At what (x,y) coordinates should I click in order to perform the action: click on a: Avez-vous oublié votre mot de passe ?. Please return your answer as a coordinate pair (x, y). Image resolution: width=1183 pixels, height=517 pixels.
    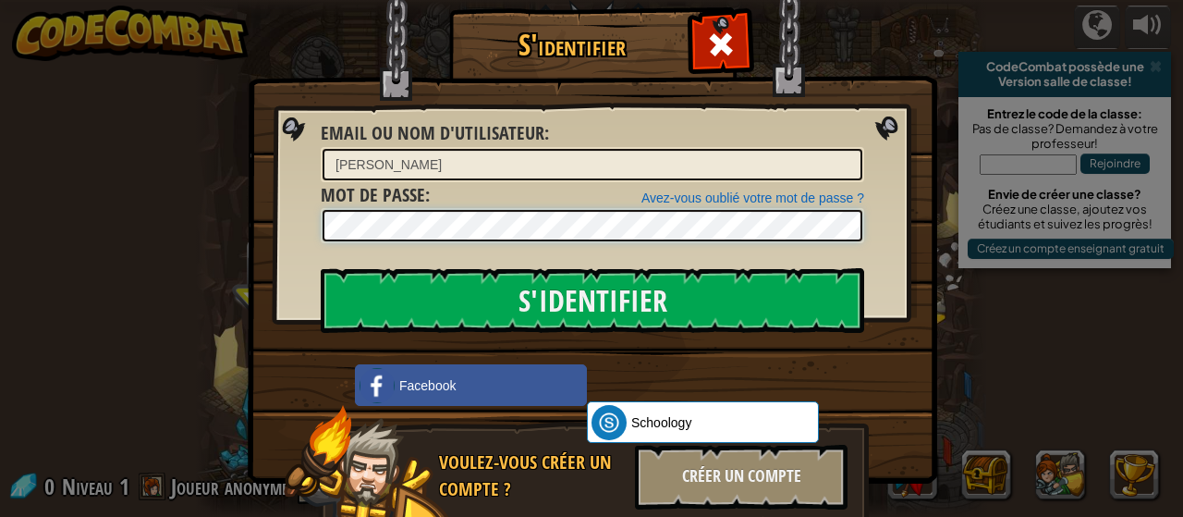
    Looking at the image, I should click on (752, 198).